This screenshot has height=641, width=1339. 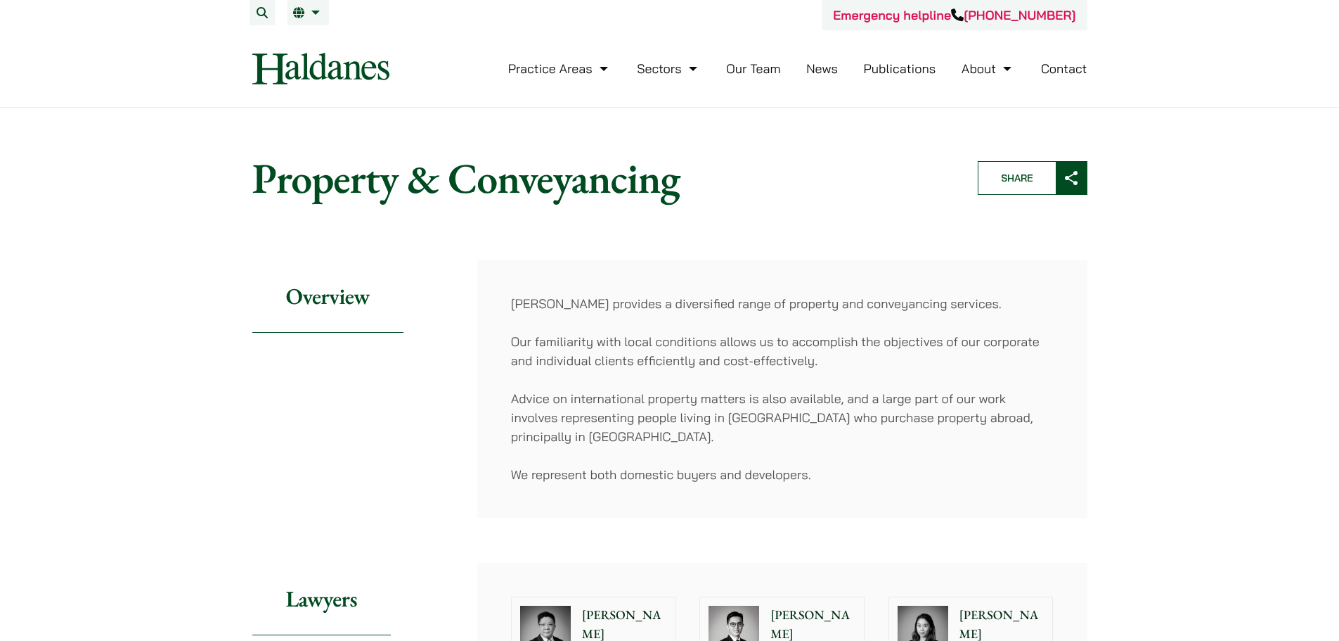 What do you see at coordinates (560, 68) in the screenshot?
I see `a: Practice Areas` at bounding box center [560, 68].